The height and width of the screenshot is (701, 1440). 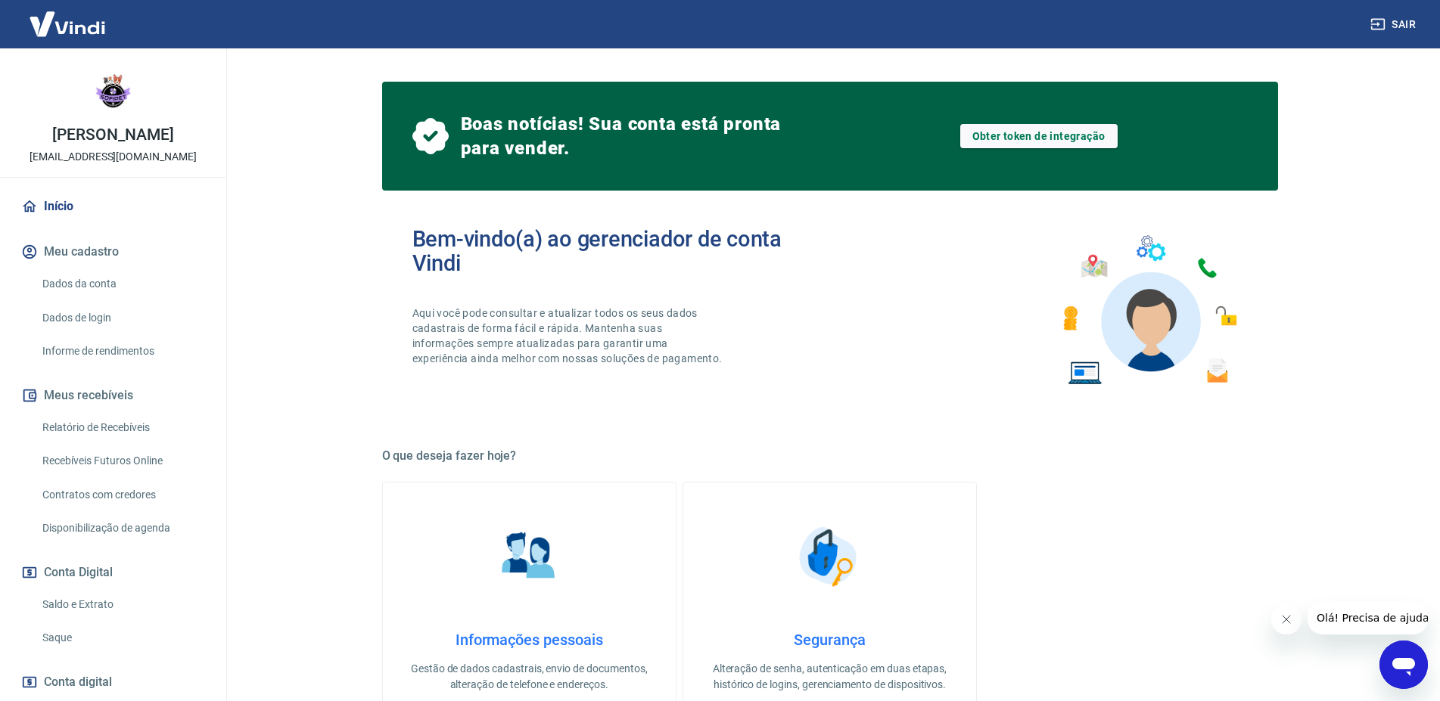 What do you see at coordinates (569, 336) in the screenshot?
I see `p: Aqui você pode consultar e atualizar todos os seus dados cadastrais de forma fácil e rápida. Mant...` at bounding box center [569, 336].